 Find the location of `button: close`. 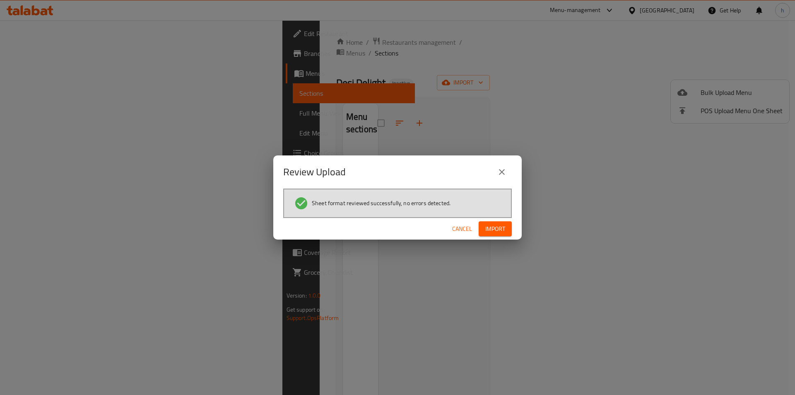

button: close is located at coordinates (502, 172).